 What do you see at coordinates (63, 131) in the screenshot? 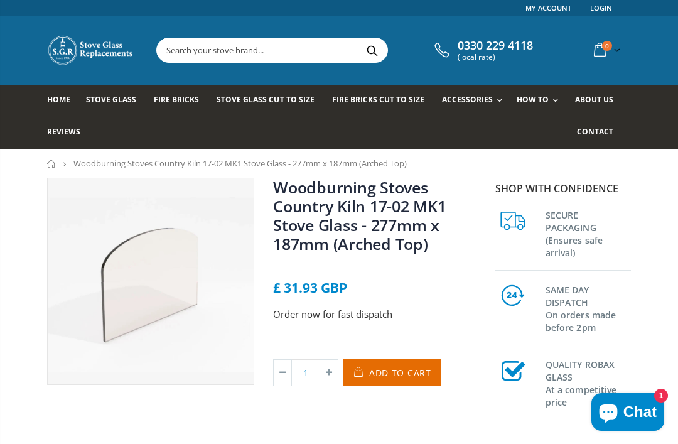
I see `span: Reviews` at bounding box center [63, 131].